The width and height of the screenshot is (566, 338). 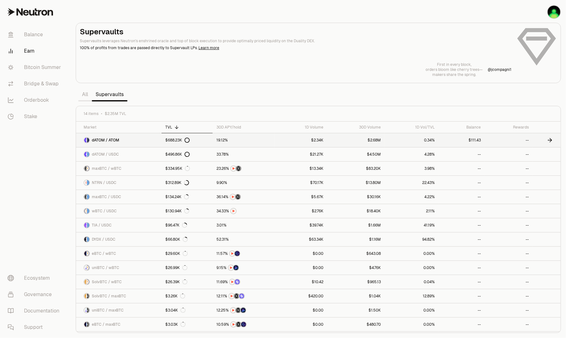 I want to click on span: dATOM / USDC, so click(x=105, y=155).